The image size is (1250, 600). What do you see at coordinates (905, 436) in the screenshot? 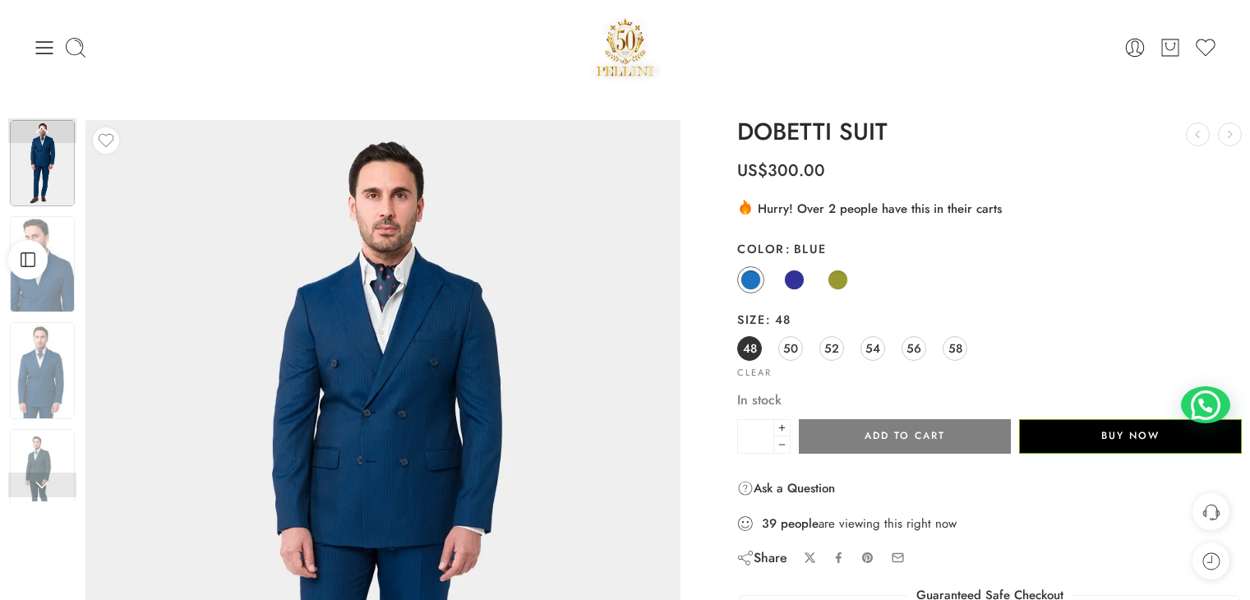
I see `button: Add to cart` at bounding box center [905, 436].